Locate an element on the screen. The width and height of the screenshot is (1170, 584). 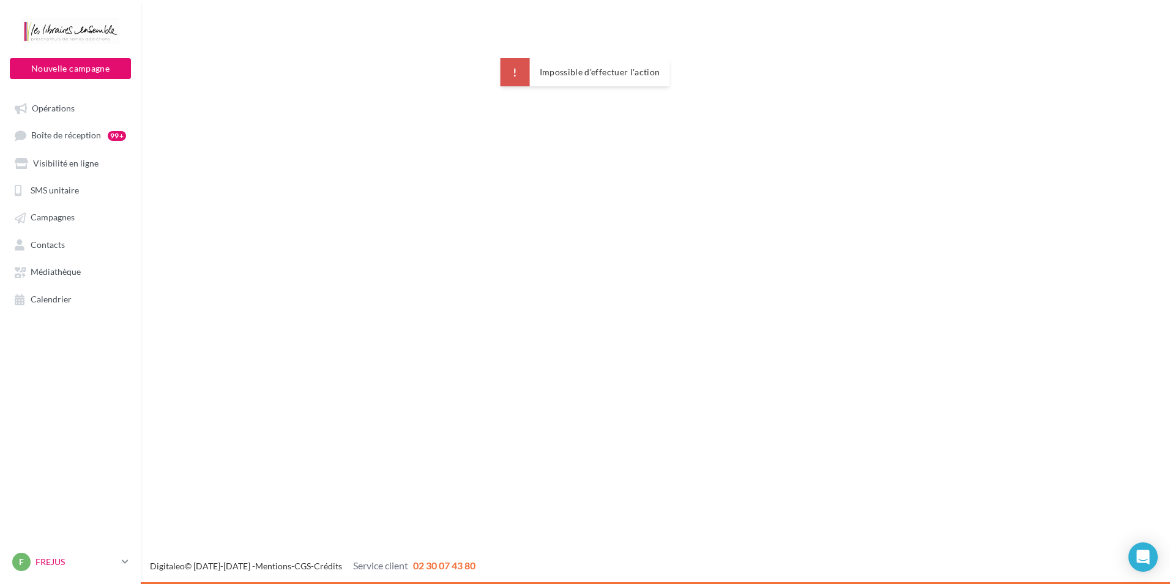
span: Opérations is located at coordinates (53, 108).